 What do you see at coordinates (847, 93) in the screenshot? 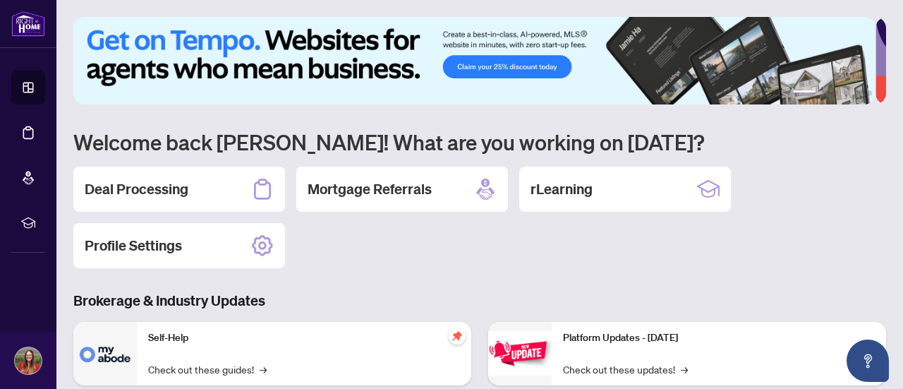
I see `button: 4` at bounding box center [847, 93].